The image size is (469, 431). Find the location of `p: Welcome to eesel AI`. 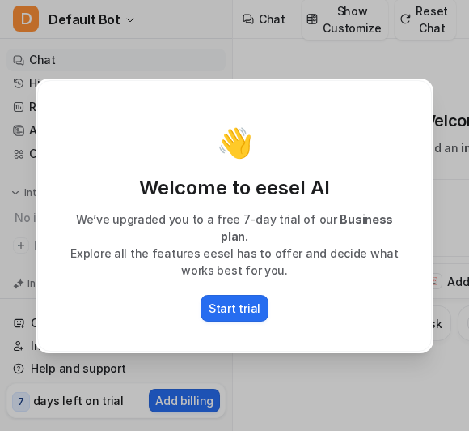

p: Welcome to eesel AI is located at coordinates (235, 188).